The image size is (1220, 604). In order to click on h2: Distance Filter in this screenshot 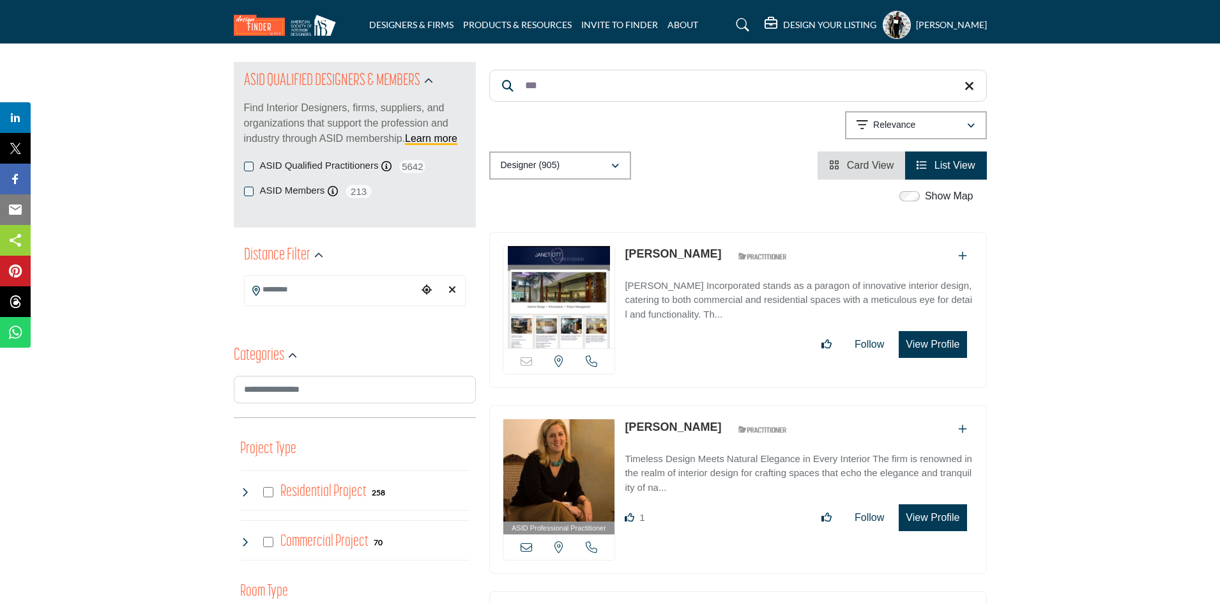, I will do `click(277, 255)`.